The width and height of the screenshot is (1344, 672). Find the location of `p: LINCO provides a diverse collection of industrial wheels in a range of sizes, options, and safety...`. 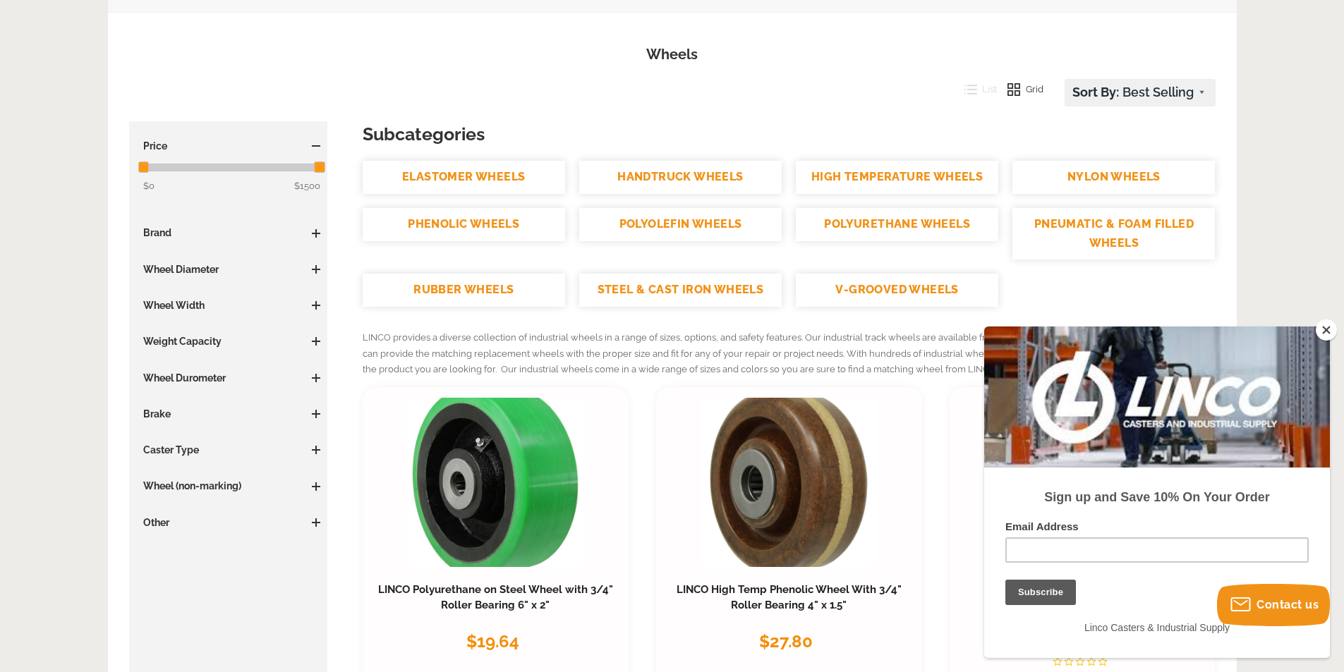

p: LINCO provides a diverse collection of industrial wheels in a range of sizes, options, and safety... is located at coordinates (789, 354).